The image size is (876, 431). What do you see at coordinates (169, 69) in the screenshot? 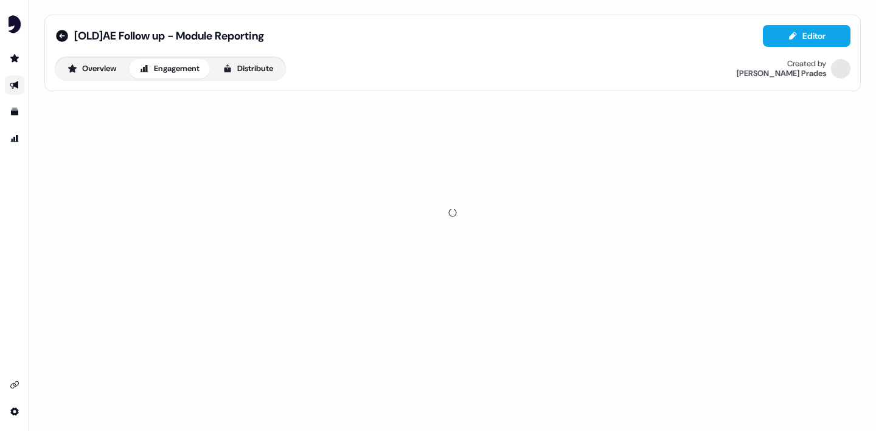
I see `button: Engagement` at bounding box center [169, 69].